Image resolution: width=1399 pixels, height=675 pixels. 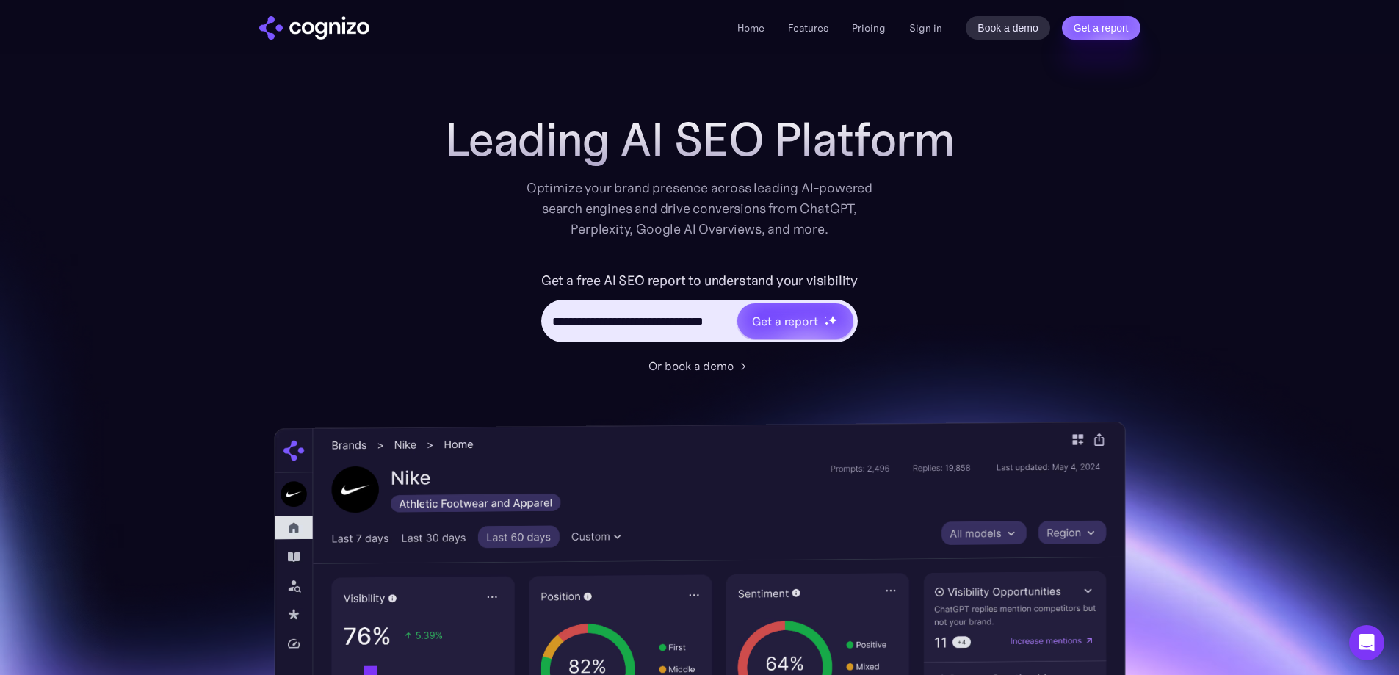 What do you see at coordinates (314, 28) in the screenshot?
I see `a: home` at bounding box center [314, 28].